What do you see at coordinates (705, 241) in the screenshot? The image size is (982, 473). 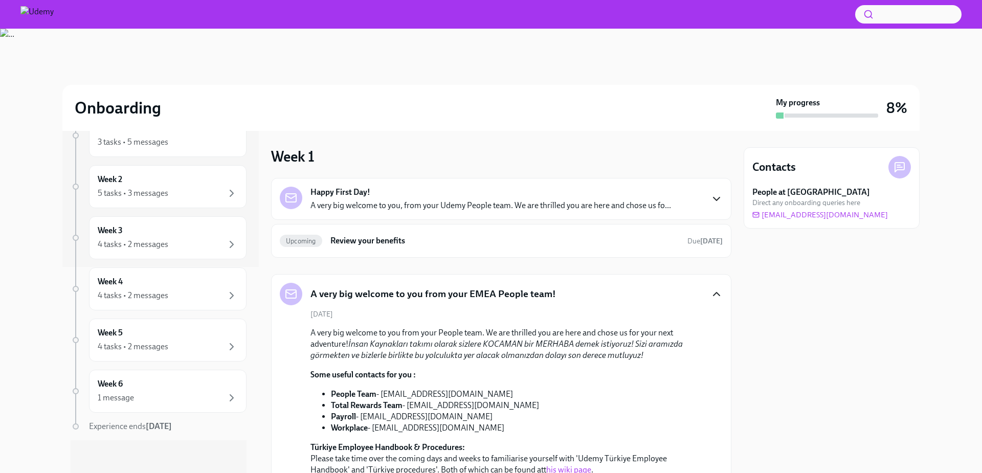 I see `span: Due` at bounding box center [705, 241].